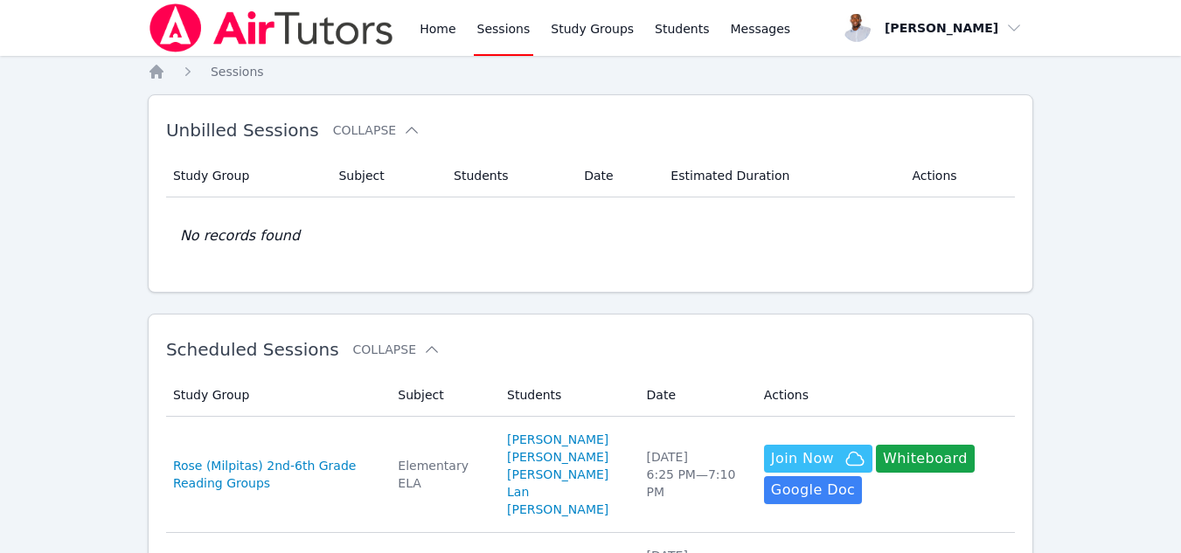  Describe the element at coordinates (781, 176) in the screenshot. I see `th: Estimated Duration` at that location.